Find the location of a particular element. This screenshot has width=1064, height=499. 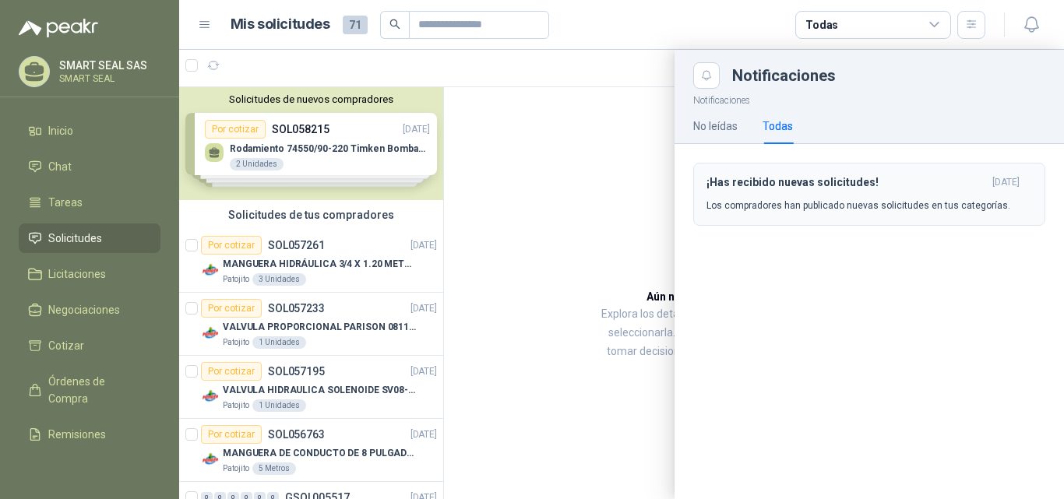

a: Solicitudes is located at coordinates (90, 238).